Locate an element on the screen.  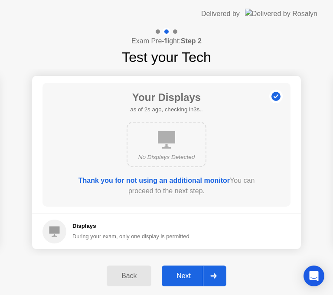
b: Thank you for not using an additional monitor is located at coordinates (154, 180).